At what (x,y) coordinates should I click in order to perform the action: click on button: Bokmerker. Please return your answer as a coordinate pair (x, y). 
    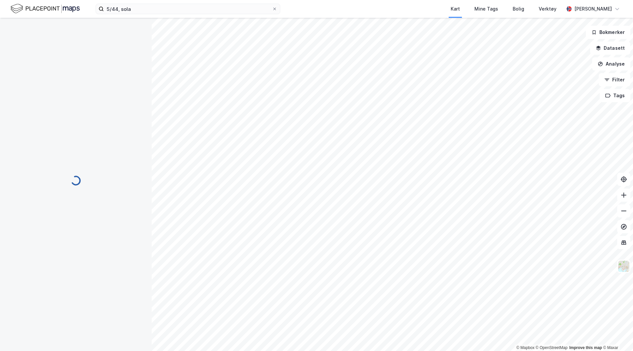
    Looking at the image, I should click on (607, 32).